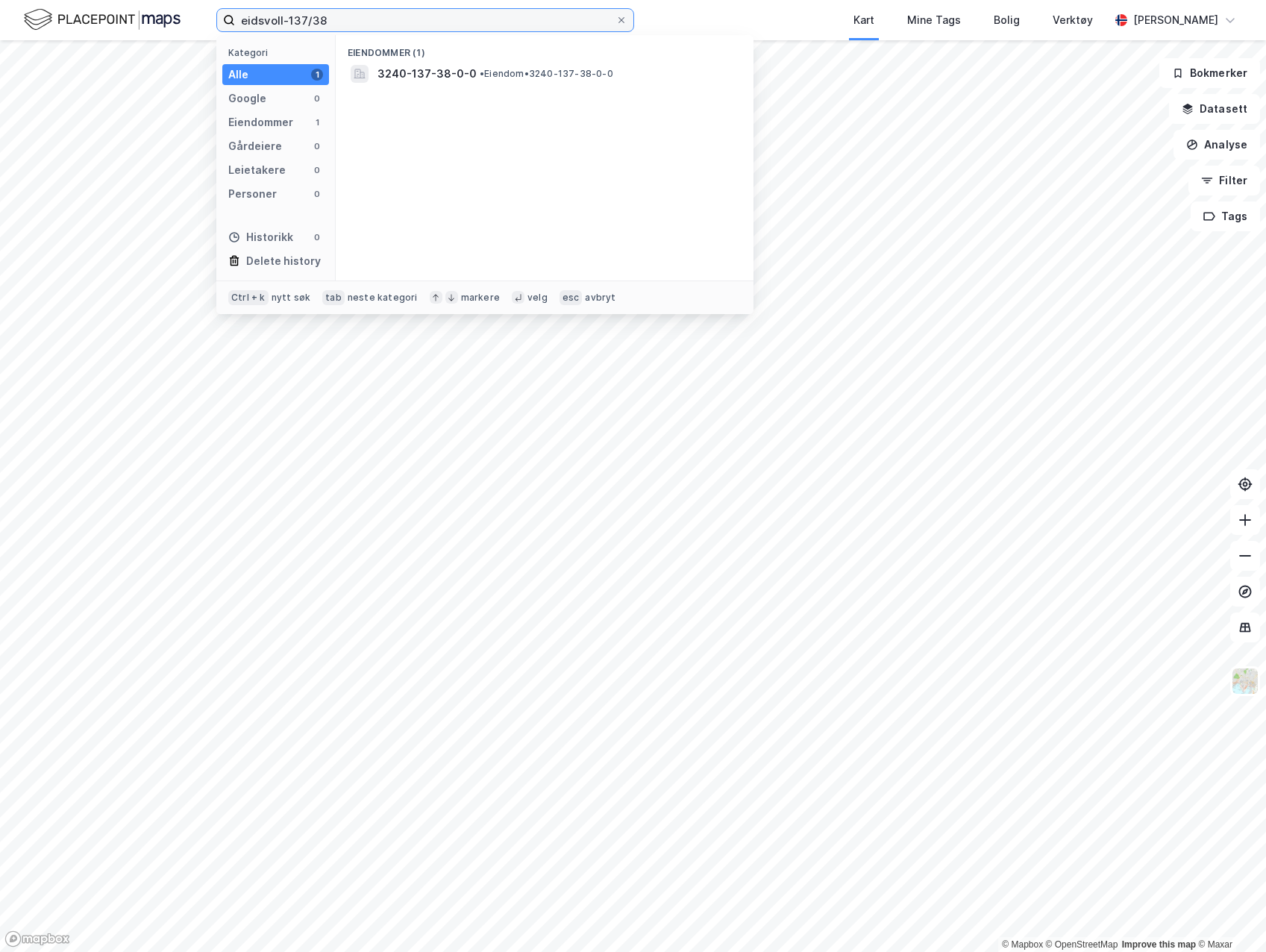 Image resolution: width=1266 pixels, height=952 pixels. What do you see at coordinates (333, 298) in the screenshot?
I see `div: tab` at bounding box center [333, 298].